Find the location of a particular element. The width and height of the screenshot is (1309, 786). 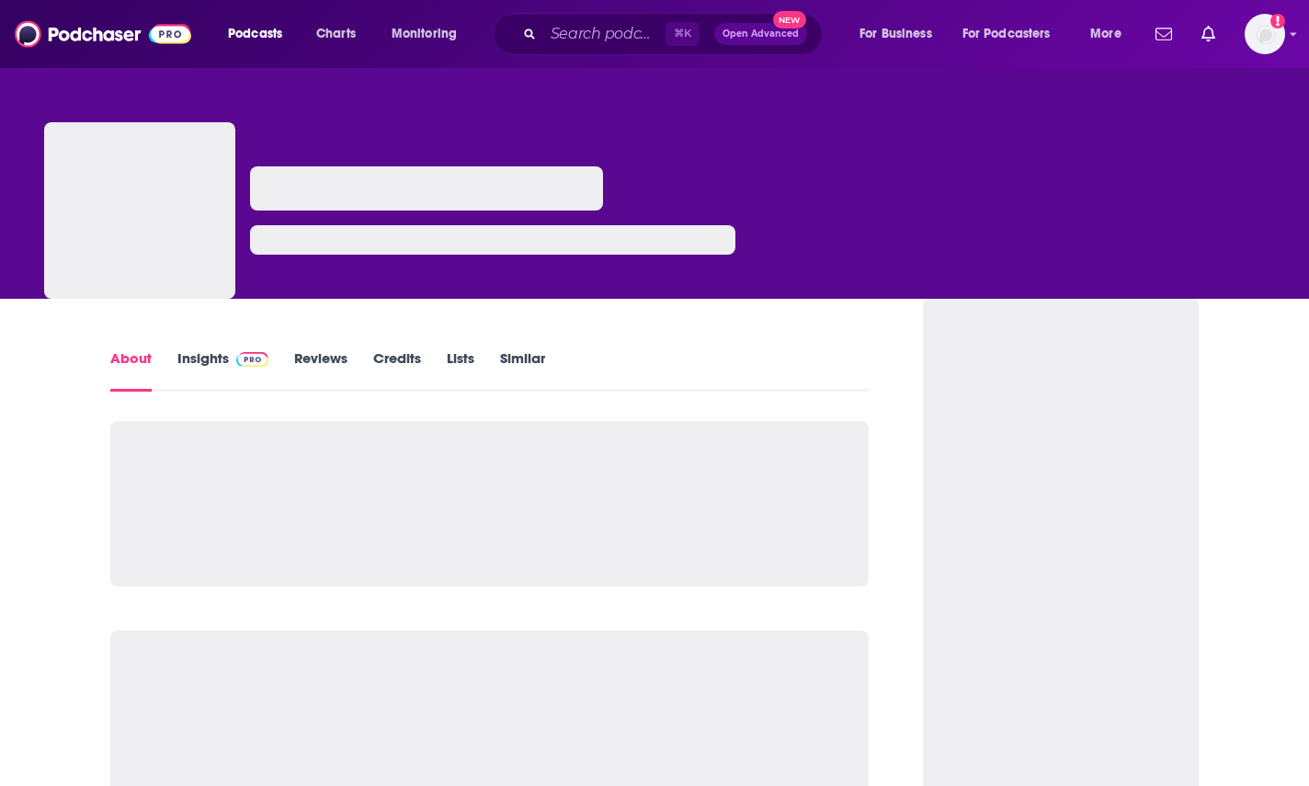

a: Similar is located at coordinates (522, 370).